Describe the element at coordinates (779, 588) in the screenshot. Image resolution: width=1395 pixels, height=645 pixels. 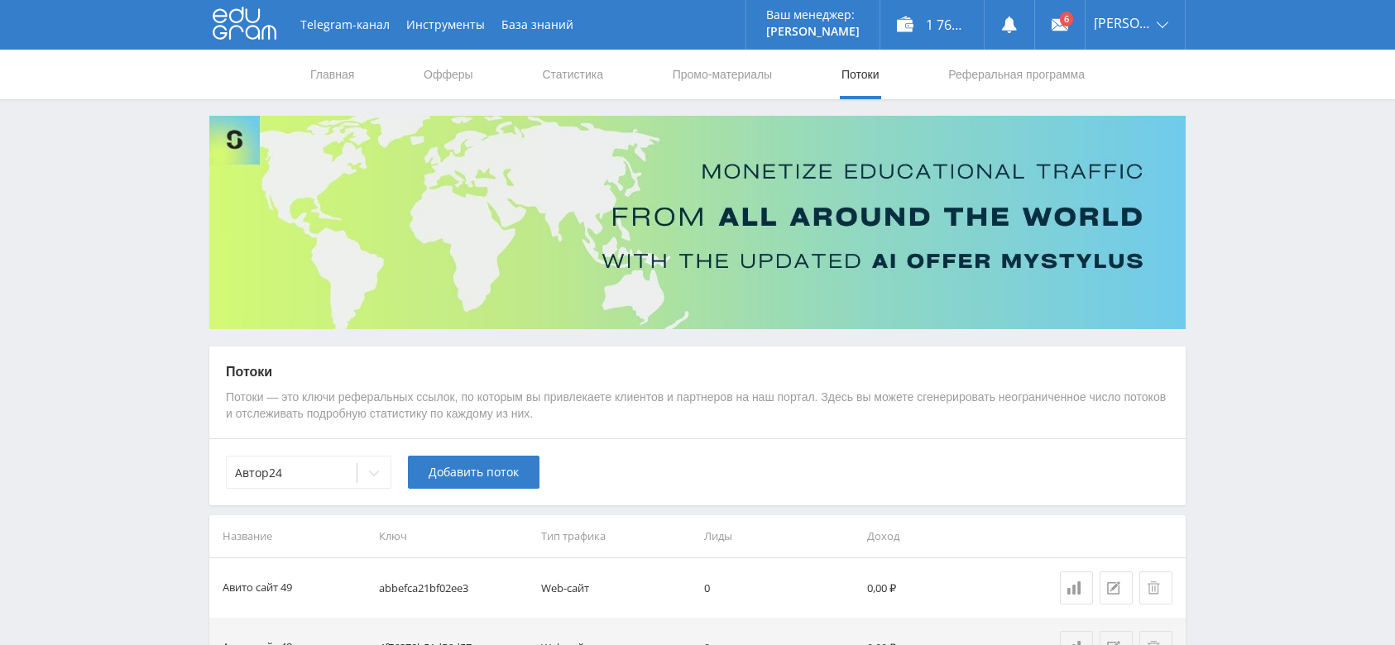
I see `td: 0` at that location.